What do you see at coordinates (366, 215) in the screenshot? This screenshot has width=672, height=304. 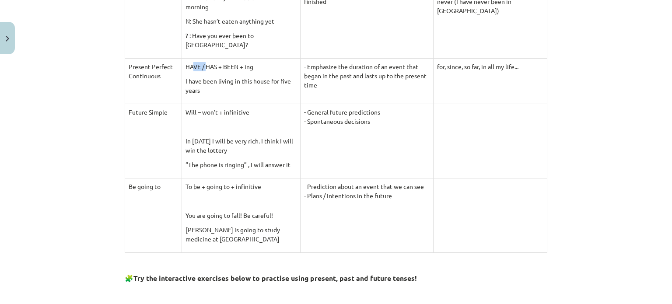 I see `td: - Prediction about an event that we can see - Plans / Intentions in the future` at bounding box center [366, 215].